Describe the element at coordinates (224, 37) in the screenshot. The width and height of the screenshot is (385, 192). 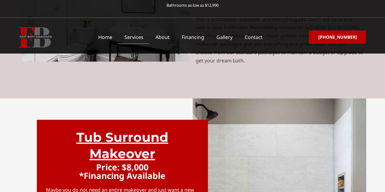
I see `a: Gallery` at that location.